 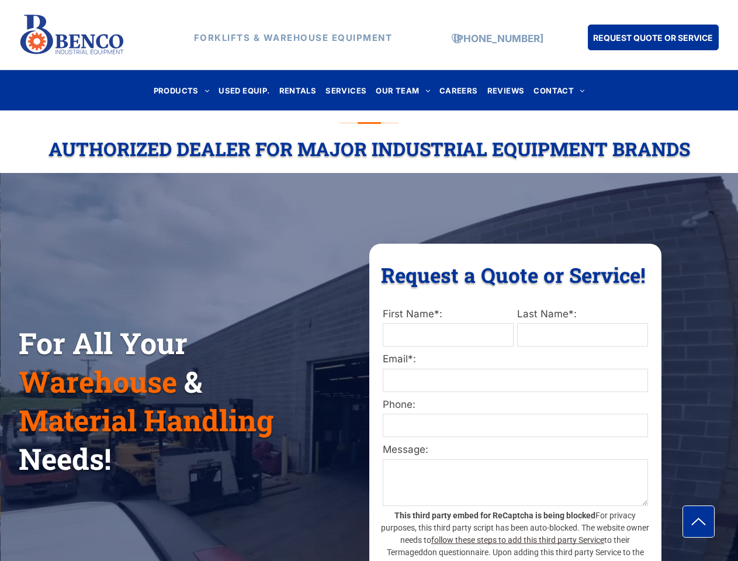 What do you see at coordinates (515, 450) in the screenshot?
I see `label: Message:` at bounding box center [515, 450].